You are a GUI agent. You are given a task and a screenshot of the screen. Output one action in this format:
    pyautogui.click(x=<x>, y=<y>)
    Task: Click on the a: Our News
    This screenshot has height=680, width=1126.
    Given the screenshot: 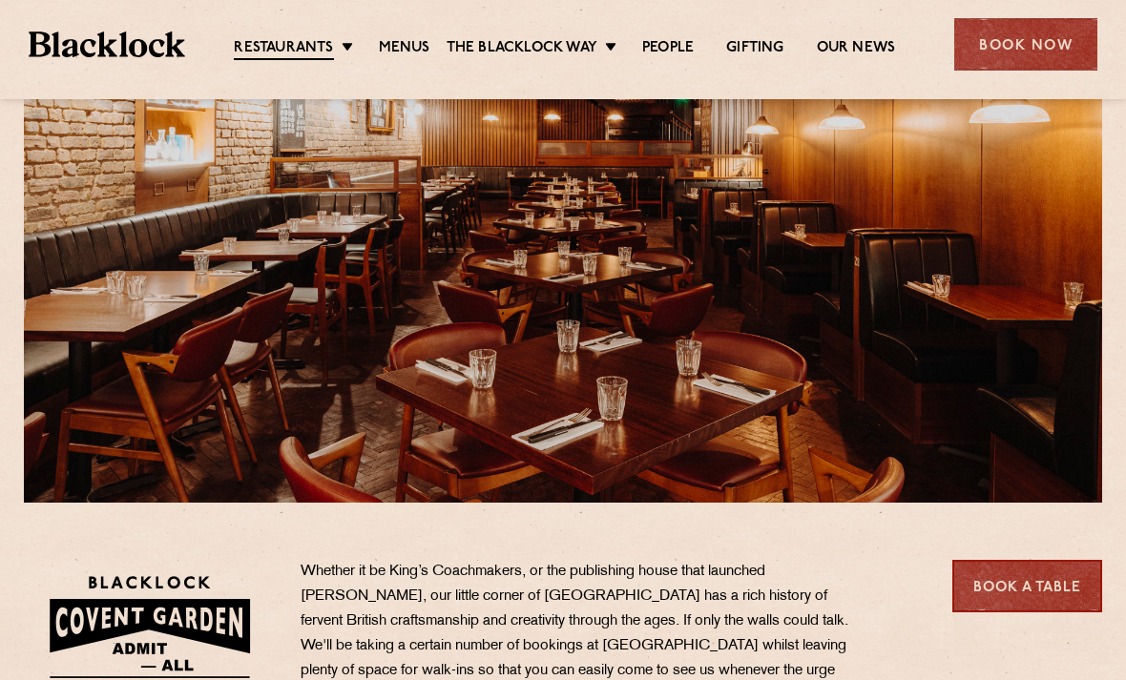 What is the action you would take?
    pyautogui.click(x=856, y=49)
    